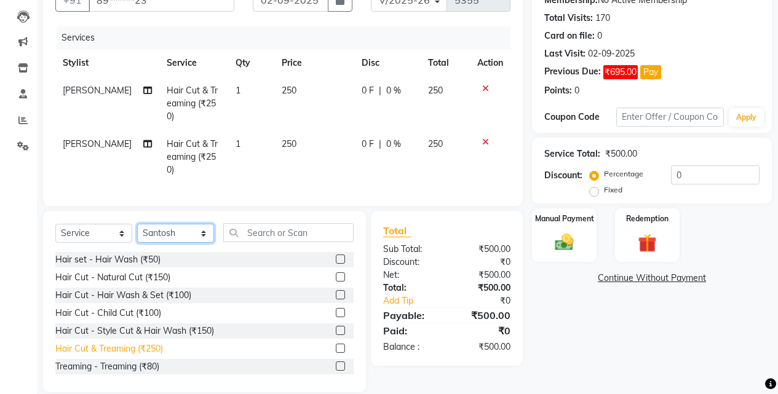 This screenshot has height=394, width=778. I want to click on div: Service Total:, so click(572, 154).